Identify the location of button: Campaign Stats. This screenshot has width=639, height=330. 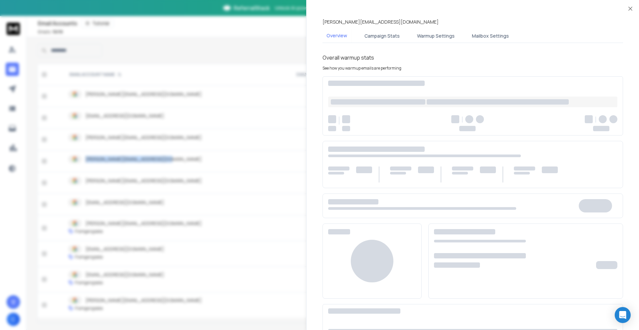
(382, 36).